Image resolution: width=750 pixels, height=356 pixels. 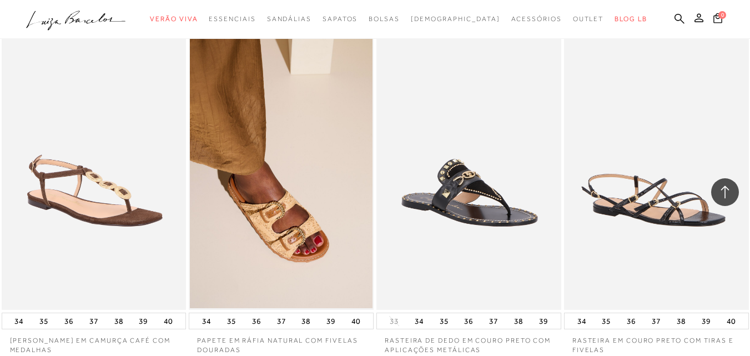 I want to click on span: Sandálias, so click(x=289, y=19).